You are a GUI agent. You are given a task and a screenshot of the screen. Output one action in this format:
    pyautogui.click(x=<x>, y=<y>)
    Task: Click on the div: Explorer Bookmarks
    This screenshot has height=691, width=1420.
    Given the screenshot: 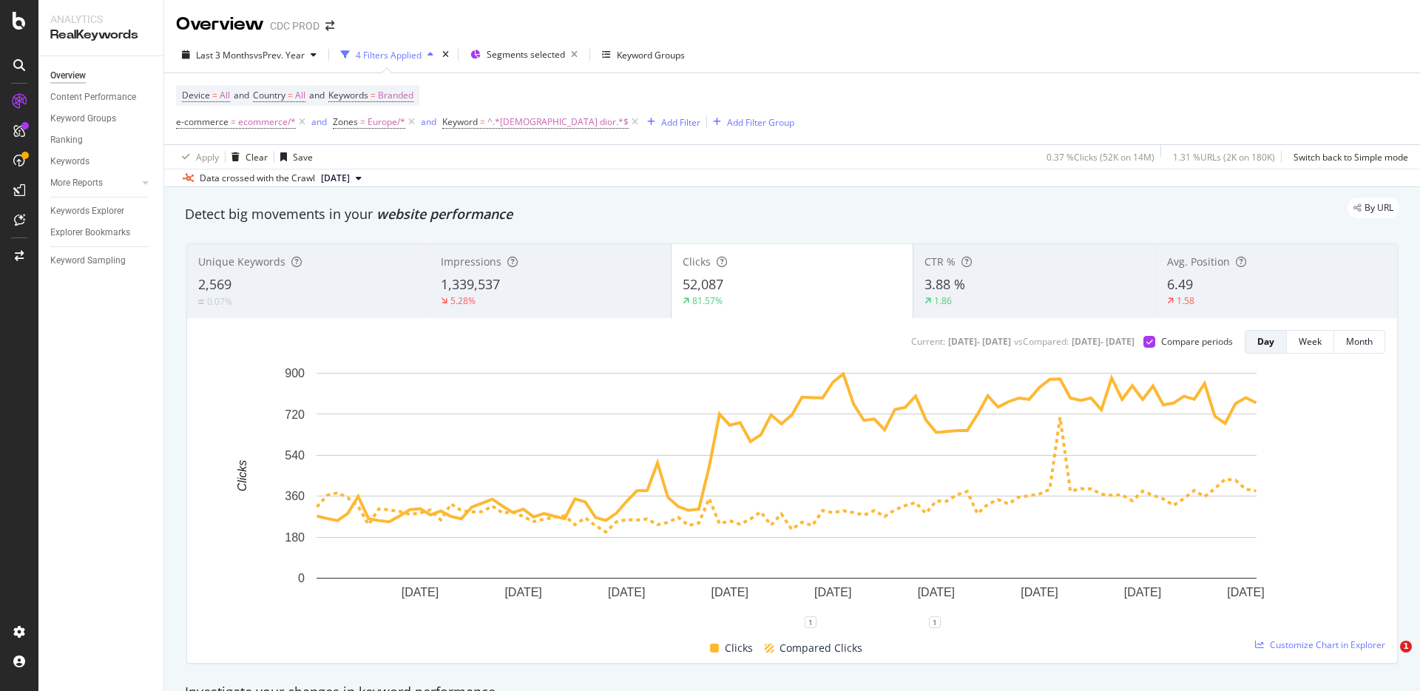 What is the action you would take?
    pyautogui.click(x=90, y=232)
    